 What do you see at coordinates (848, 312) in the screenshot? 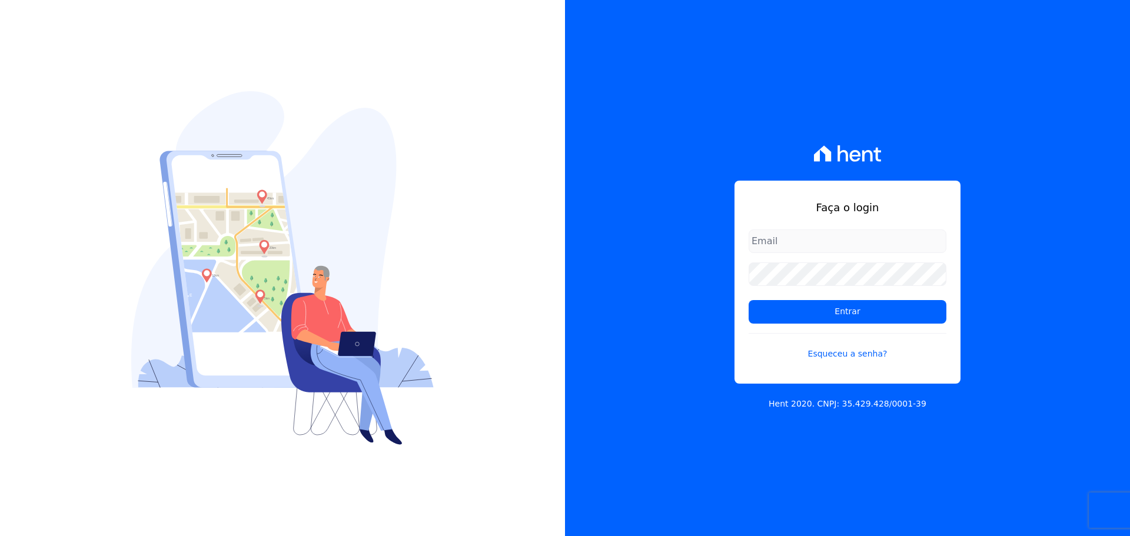
I see `input: Entrar` at bounding box center [848, 312].